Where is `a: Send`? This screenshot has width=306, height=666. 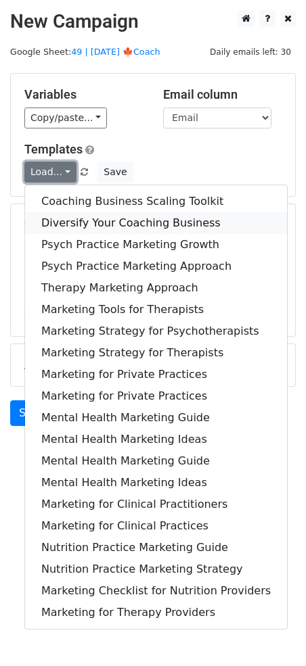 a: Send is located at coordinates (32, 413).